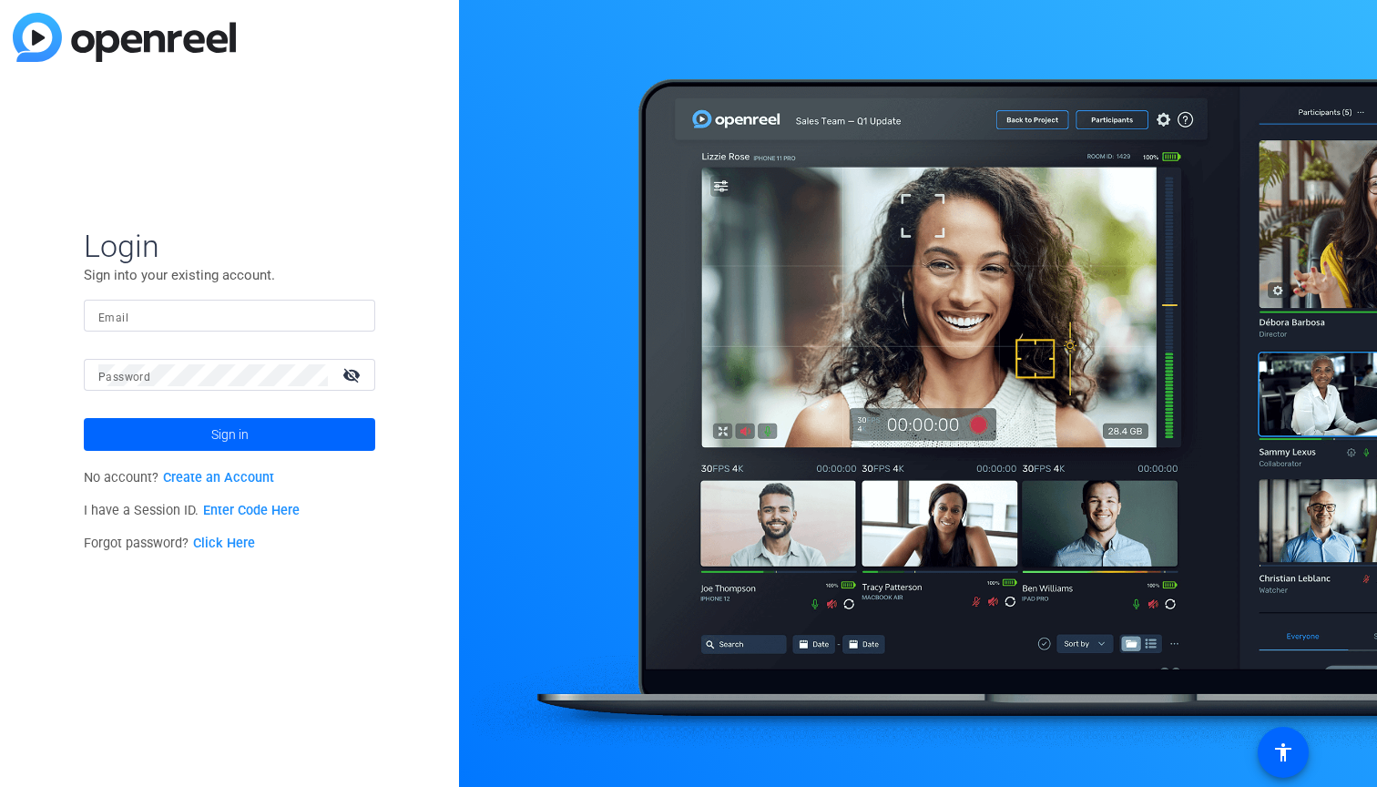  I want to click on input: Enter Email Address, so click(229, 316).